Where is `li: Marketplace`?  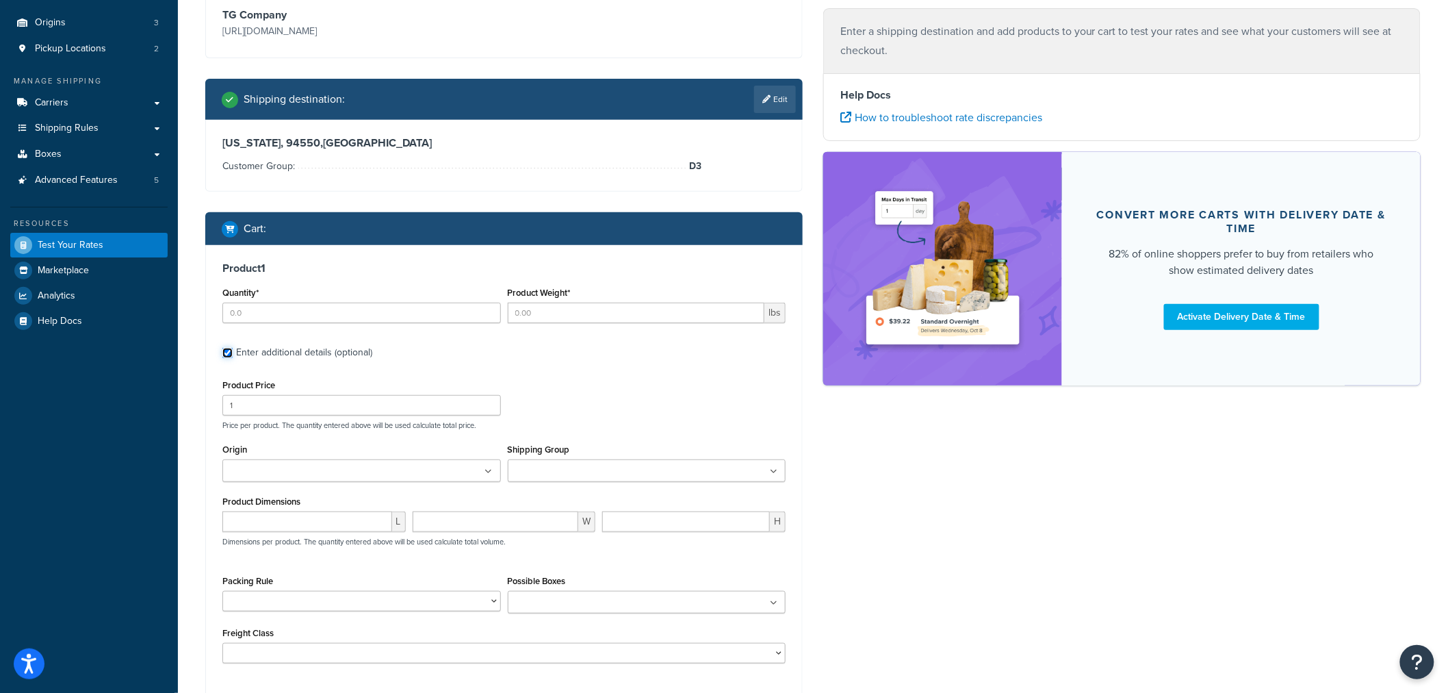 li: Marketplace is located at coordinates (89, 270).